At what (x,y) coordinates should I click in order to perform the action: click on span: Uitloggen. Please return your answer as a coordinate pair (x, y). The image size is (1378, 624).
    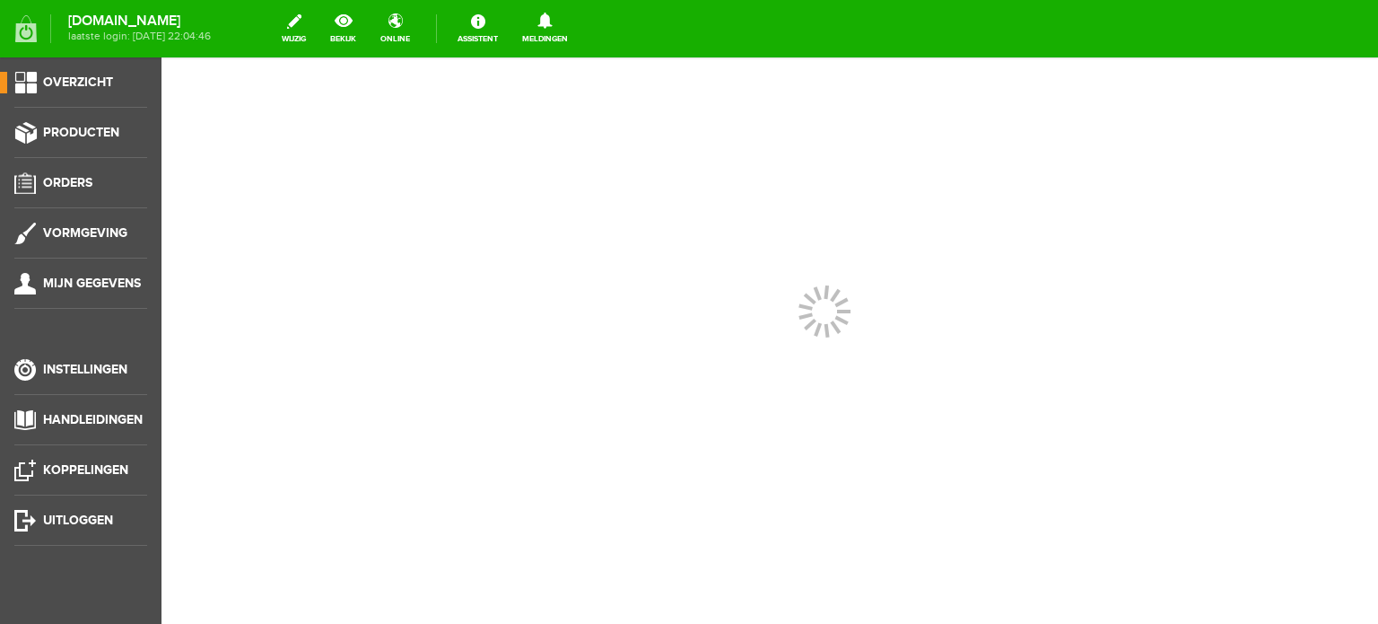
    Looking at the image, I should click on (78, 519).